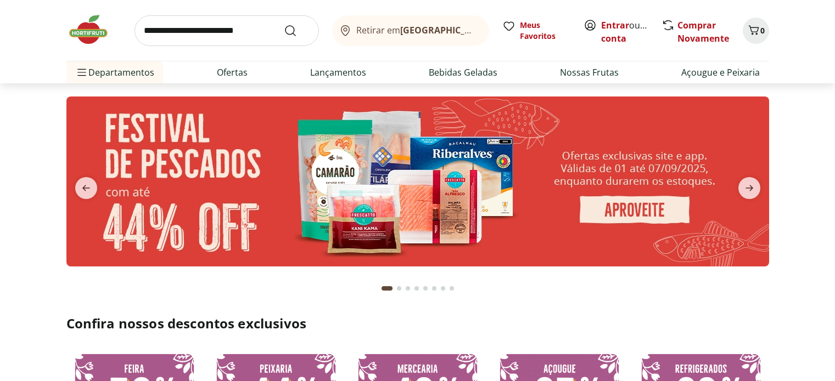 This screenshot has width=835, height=381. What do you see at coordinates (115, 72) in the screenshot?
I see `span: Departamentos` at bounding box center [115, 72].